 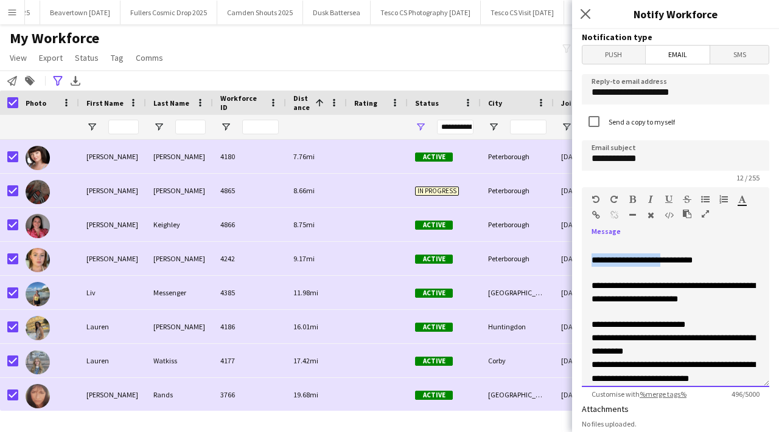 What do you see at coordinates (260, 12) in the screenshot?
I see `button: Camden Shouts 2025` at bounding box center [260, 12].